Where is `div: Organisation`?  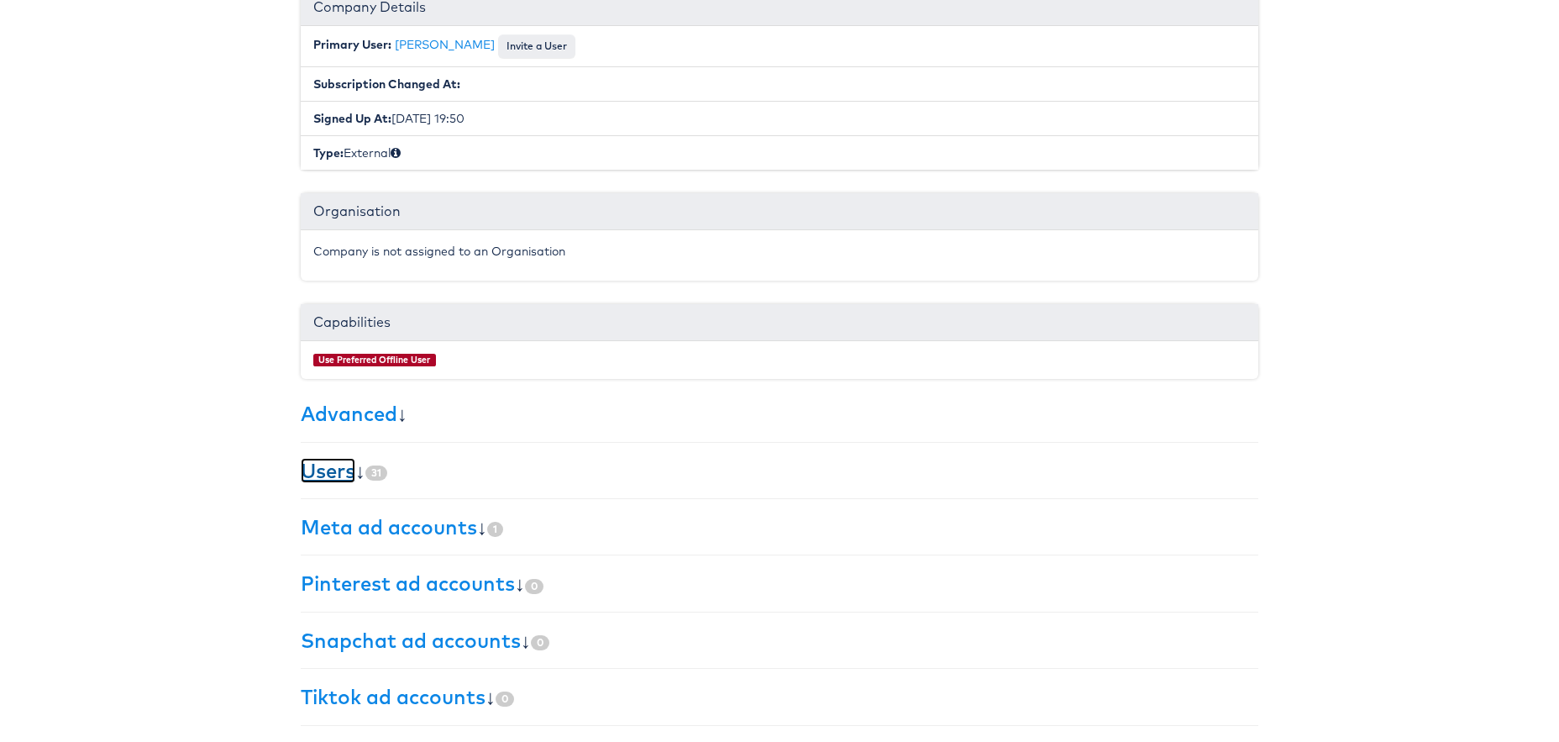 div: Organisation is located at coordinates (780, 212).